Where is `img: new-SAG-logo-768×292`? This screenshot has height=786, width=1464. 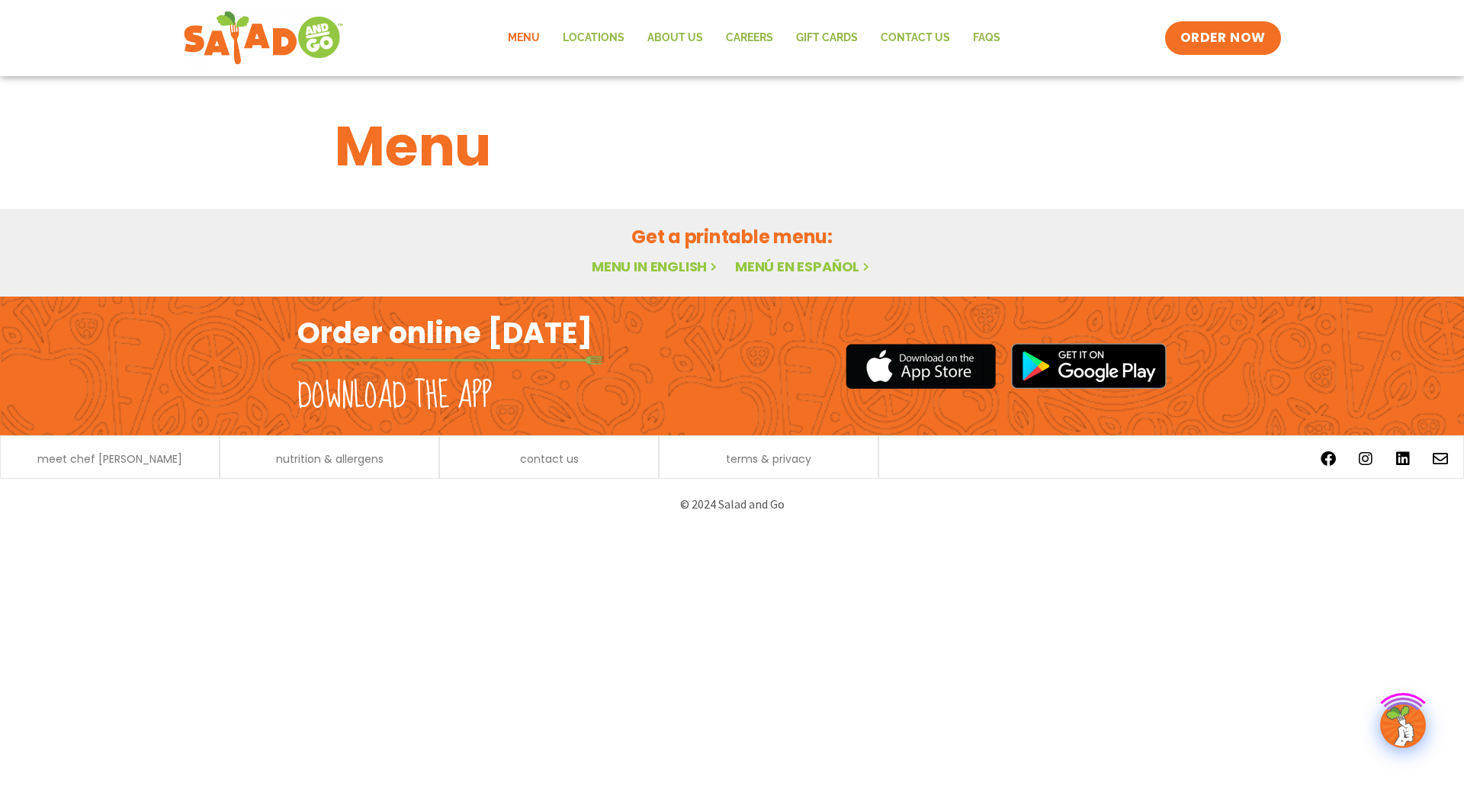 img: new-SAG-logo-768×292 is located at coordinates (263, 38).